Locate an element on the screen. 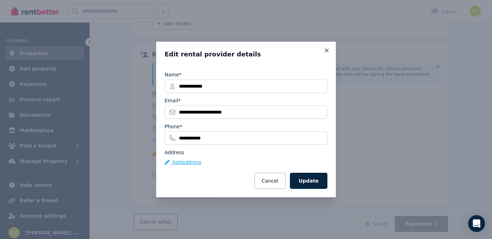  h3: Edit rental provider details is located at coordinates (246, 54).